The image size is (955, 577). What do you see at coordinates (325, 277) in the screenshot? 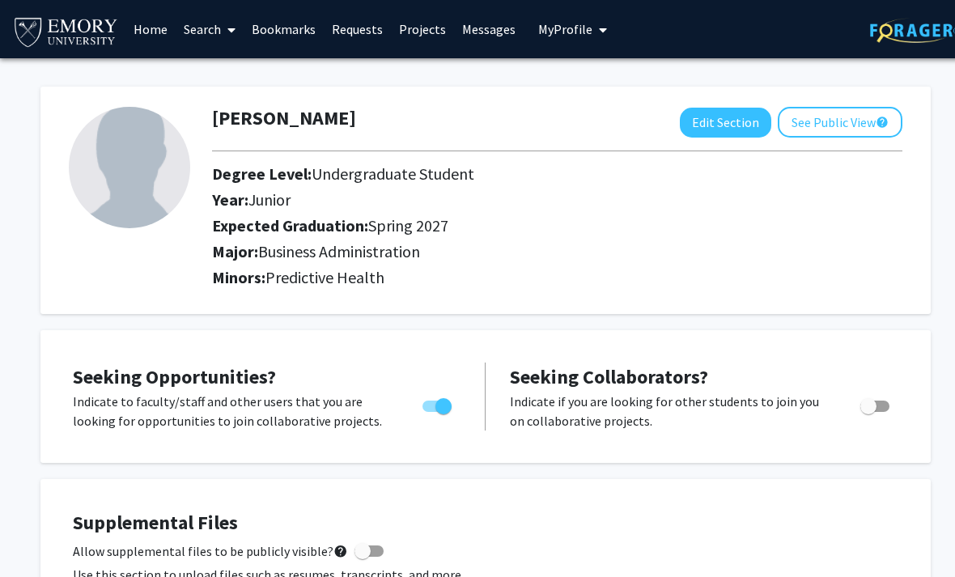
I see `span: Predictive Health` at bounding box center [325, 277].